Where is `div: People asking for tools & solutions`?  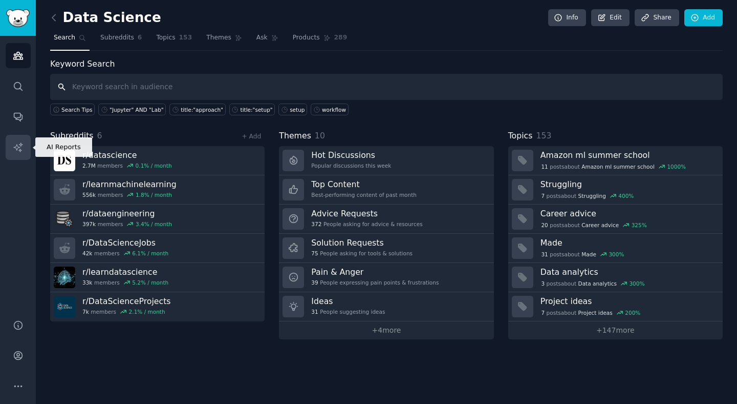 div: People asking for tools & solutions is located at coordinates (362, 253).